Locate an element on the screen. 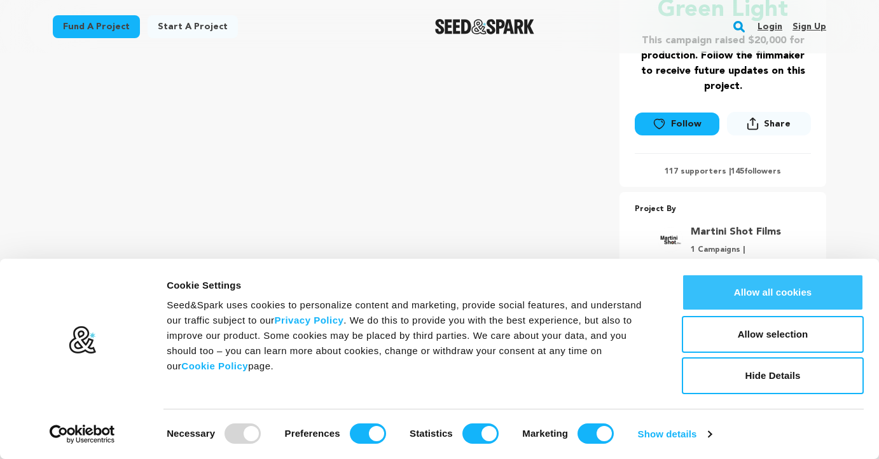 Image resolution: width=879 pixels, height=459 pixels. strong: Necessary is located at coordinates (191, 433).